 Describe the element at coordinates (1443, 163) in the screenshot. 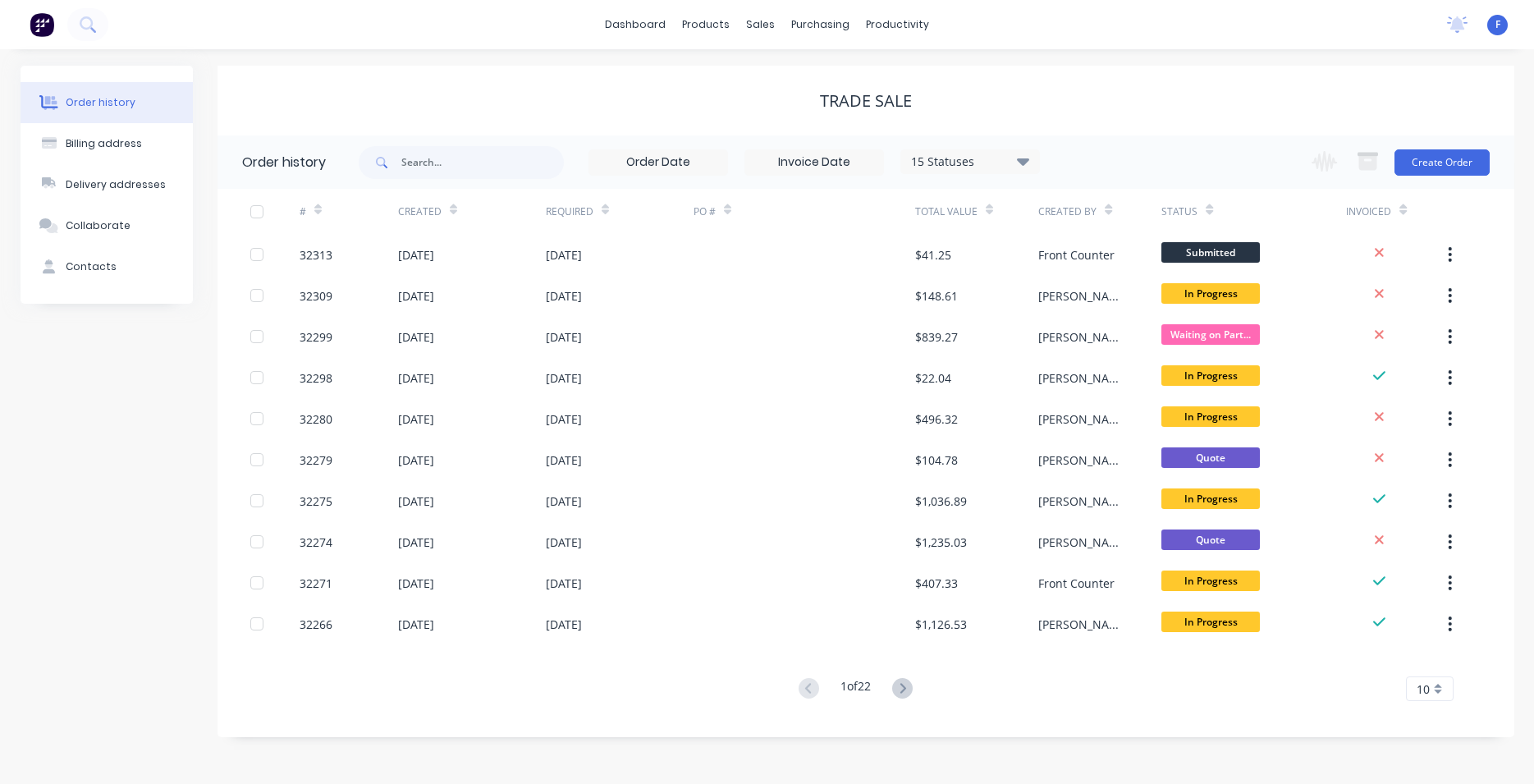

I see `button: Create Order` at that location.